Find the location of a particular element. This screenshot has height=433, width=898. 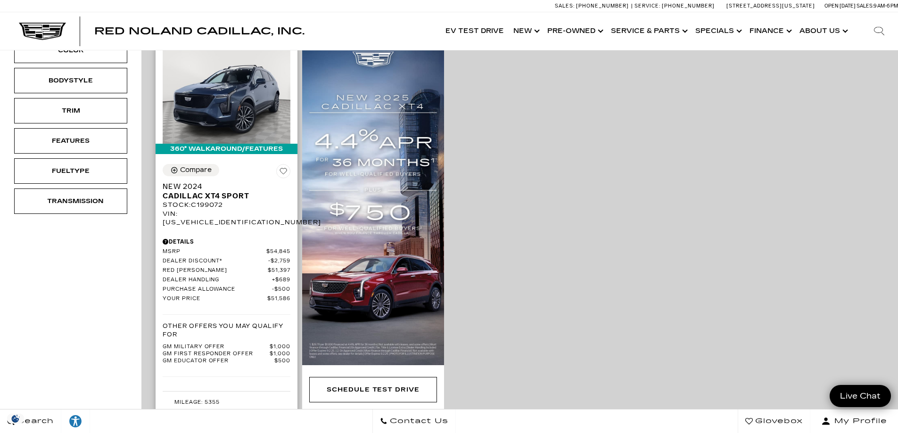

a: Explore your accessibility options is located at coordinates (75, 421).